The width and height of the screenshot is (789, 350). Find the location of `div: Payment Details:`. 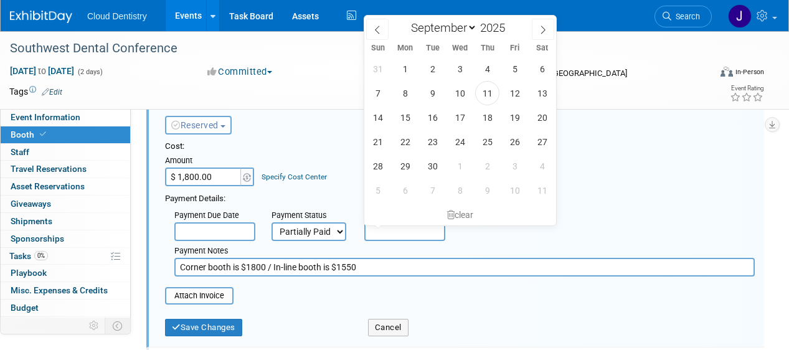

div: Payment Details: is located at coordinates (460, 197).